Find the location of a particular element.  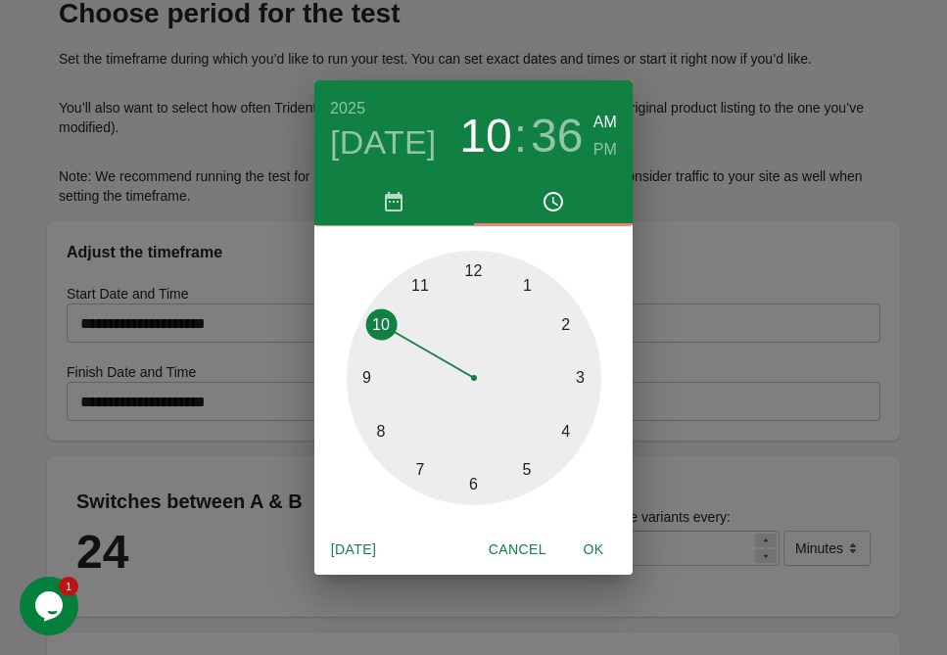

span: Cancel is located at coordinates (517, 549).